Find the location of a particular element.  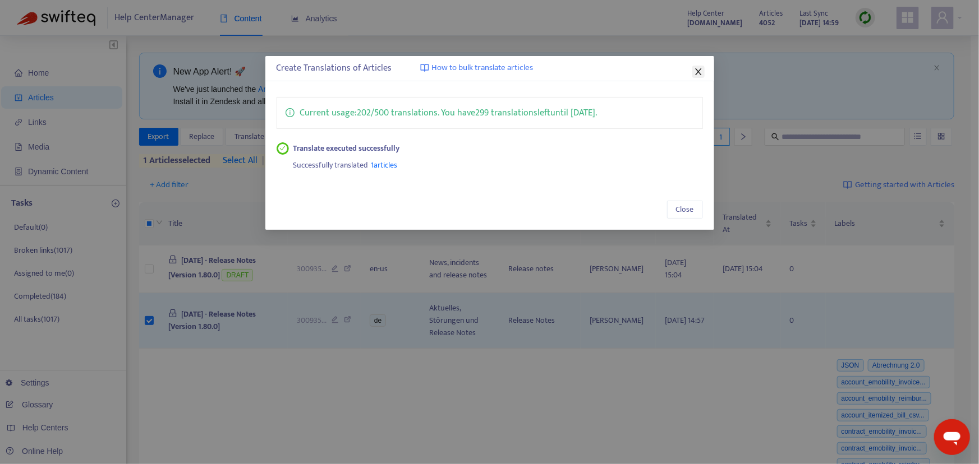

span: 1 articles is located at coordinates (384, 165).